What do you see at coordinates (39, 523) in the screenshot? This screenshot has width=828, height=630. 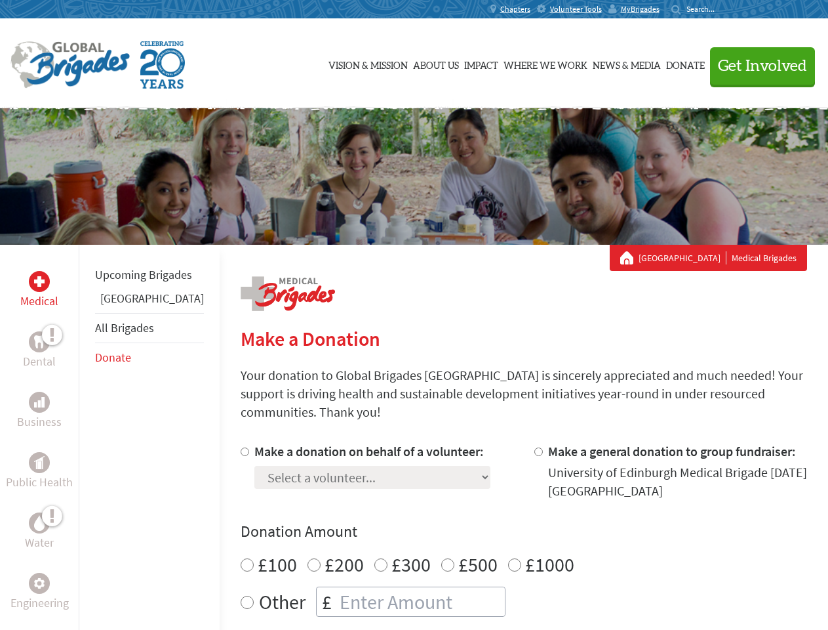 I see `div: Water` at bounding box center [39, 523].